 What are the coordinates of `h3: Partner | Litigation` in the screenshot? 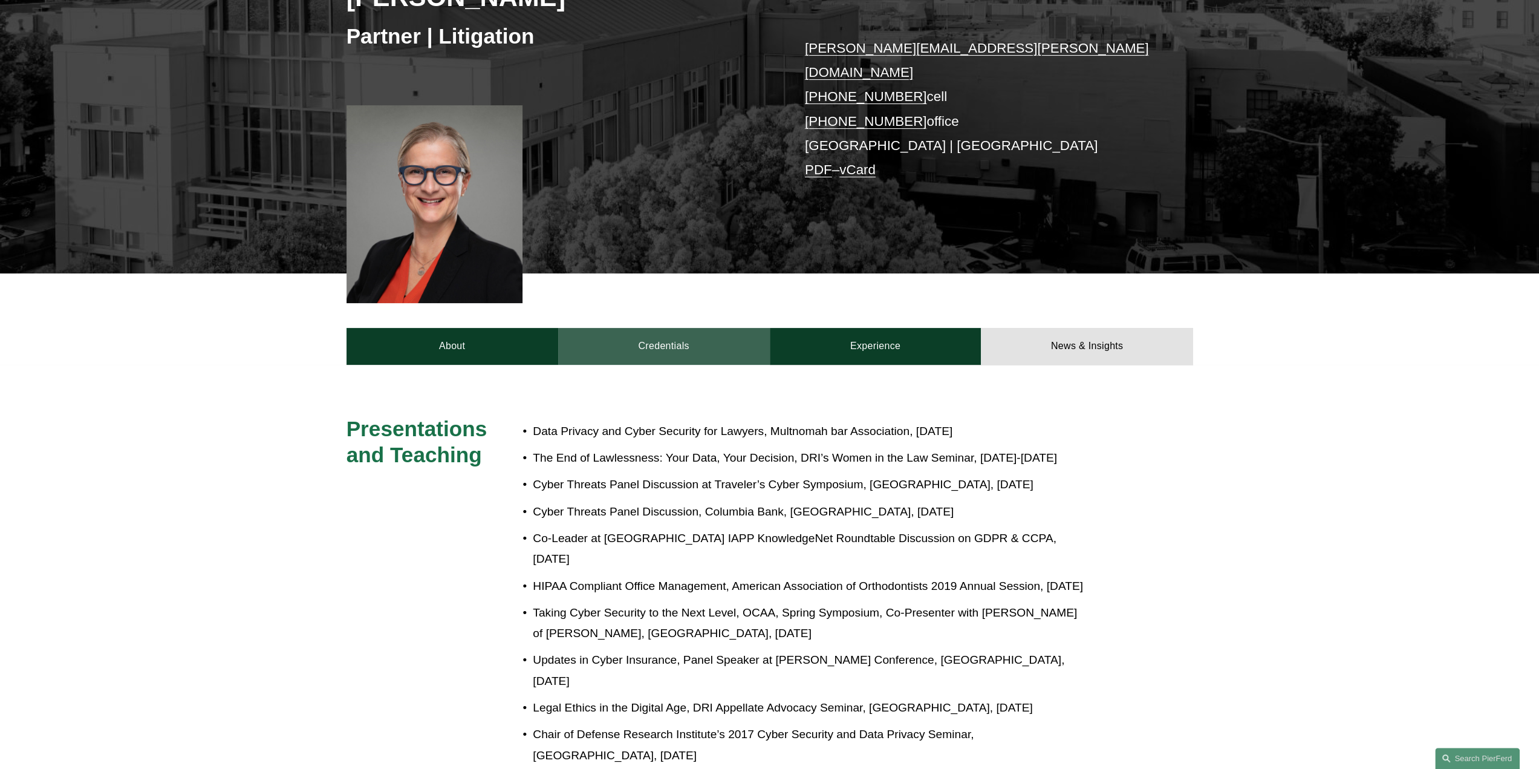 It's located at (558, 36).